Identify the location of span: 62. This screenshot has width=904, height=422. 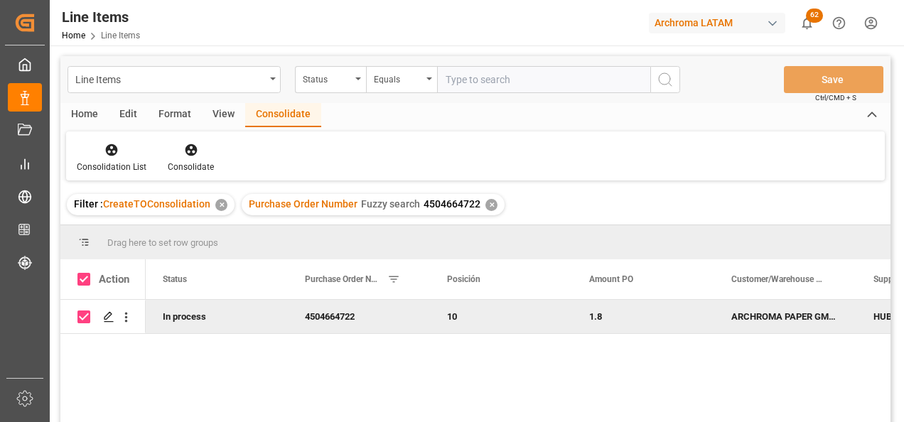
(815, 16).